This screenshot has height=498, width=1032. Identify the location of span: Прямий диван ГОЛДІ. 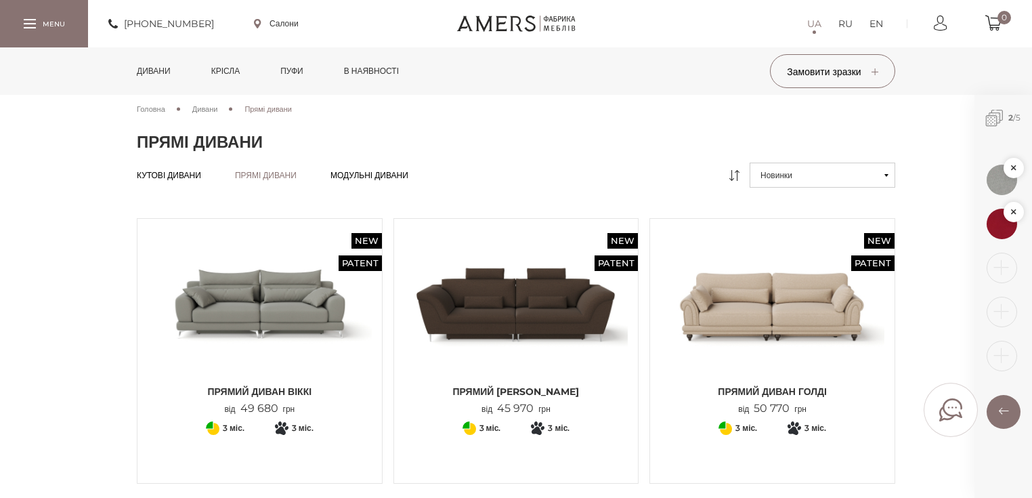
(772, 391).